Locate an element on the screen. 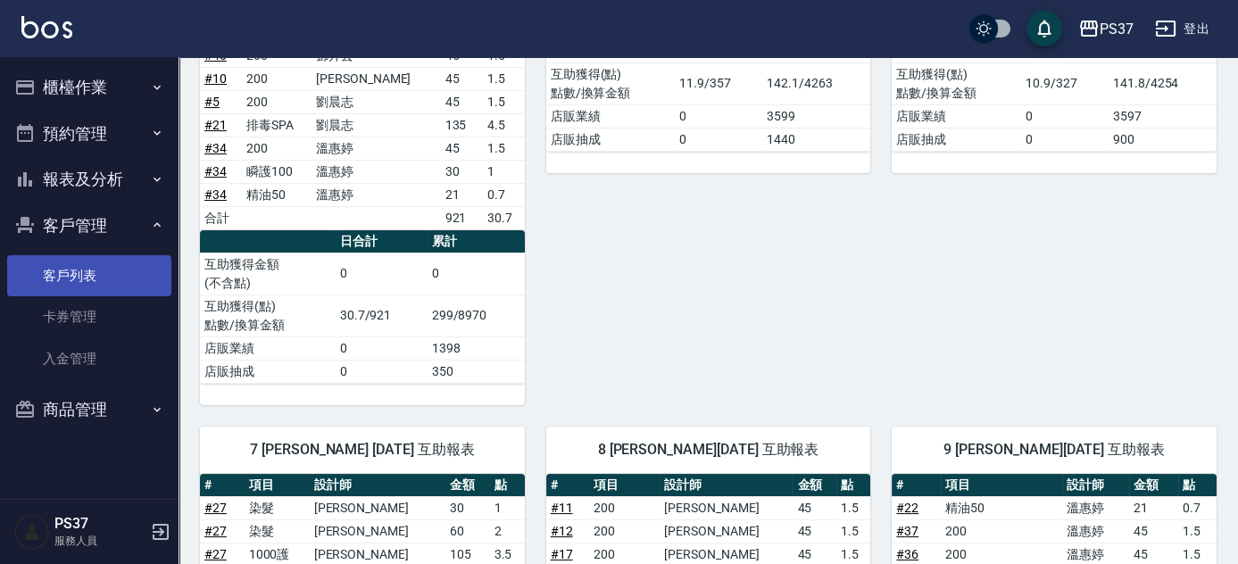 This screenshot has width=1238, height=564. th: 日合計 is located at coordinates (381, 242).